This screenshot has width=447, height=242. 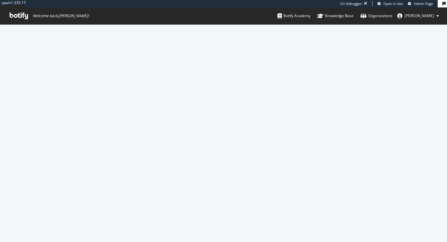 I want to click on span: Open in dev, so click(x=394, y=3).